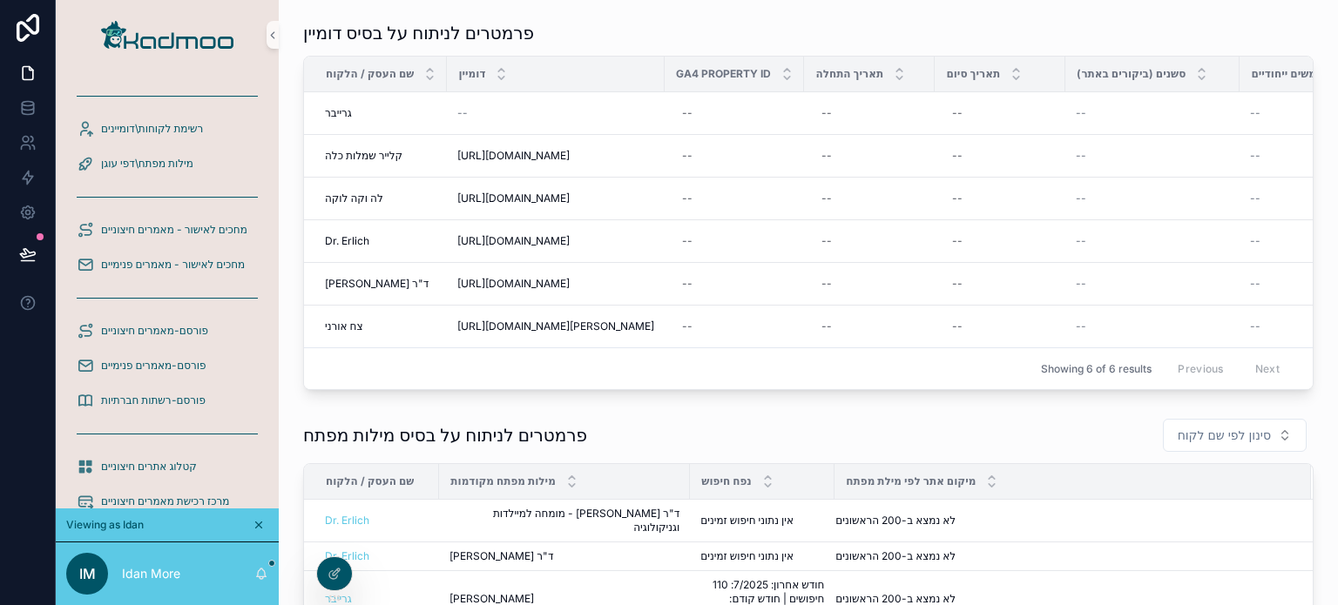  What do you see at coordinates (381, 199) in the screenshot?
I see `a: לה וקה לוקה` at bounding box center [381, 199].